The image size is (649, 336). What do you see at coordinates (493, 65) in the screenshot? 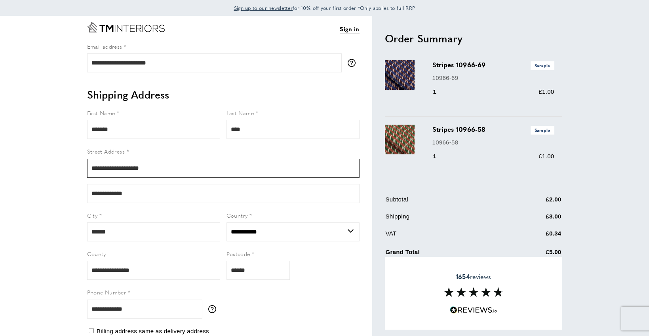
I see `h3: Stripes 10966-69` at bounding box center [493, 65].